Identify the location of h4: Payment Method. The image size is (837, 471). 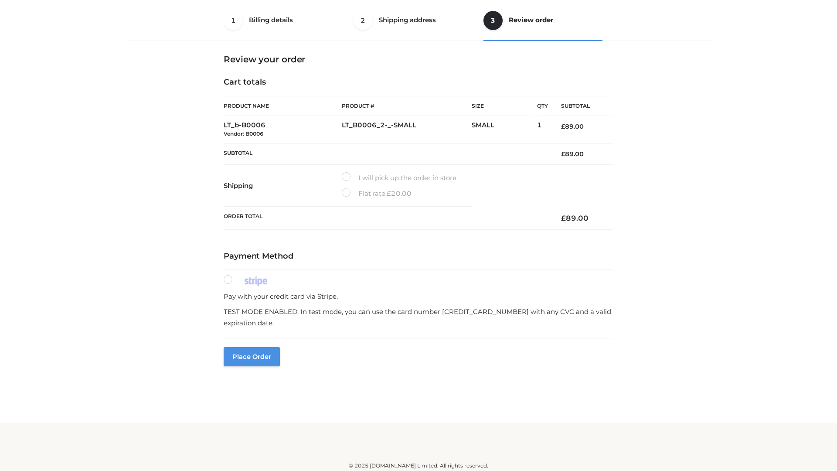
(418, 256).